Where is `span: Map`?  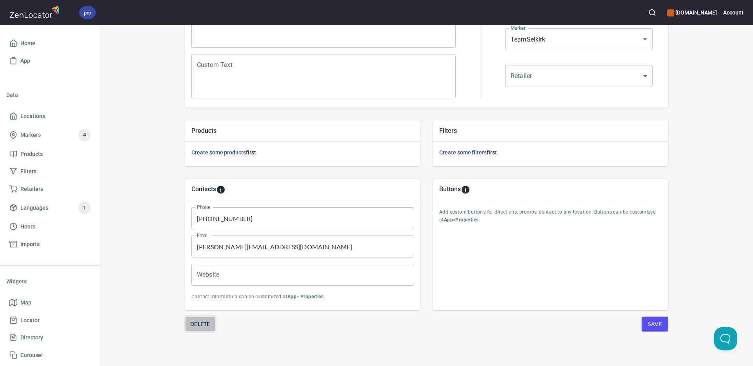
span: Map is located at coordinates (26, 303).